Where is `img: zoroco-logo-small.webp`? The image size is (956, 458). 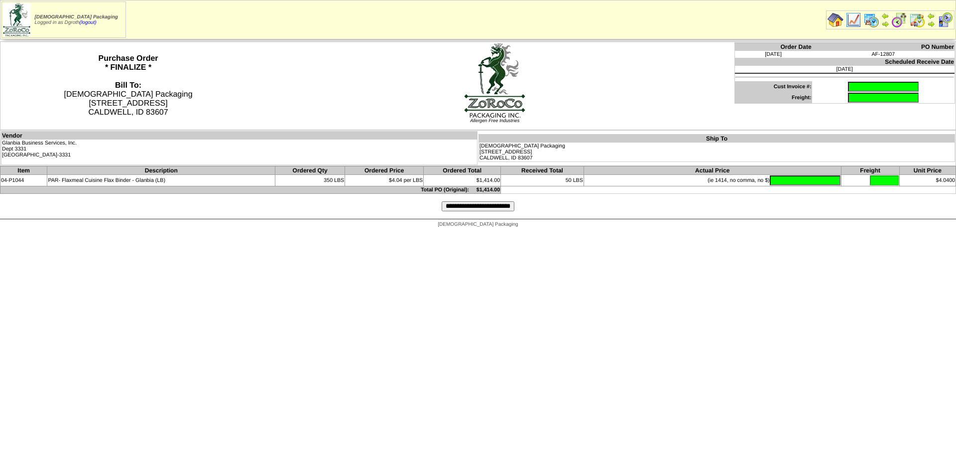 img: zoroco-logo-small.webp is located at coordinates (16, 19).